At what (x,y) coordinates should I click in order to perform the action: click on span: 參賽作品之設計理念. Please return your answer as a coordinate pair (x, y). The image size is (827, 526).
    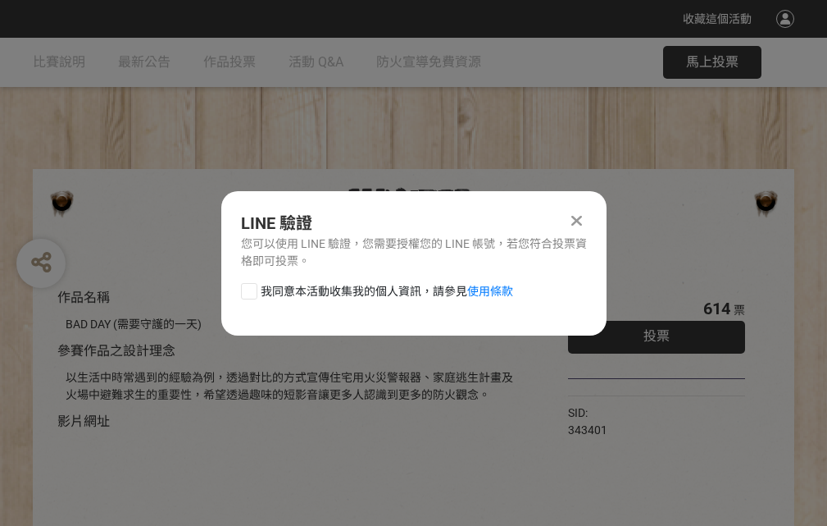
    Looking at the image, I should click on (116, 350).